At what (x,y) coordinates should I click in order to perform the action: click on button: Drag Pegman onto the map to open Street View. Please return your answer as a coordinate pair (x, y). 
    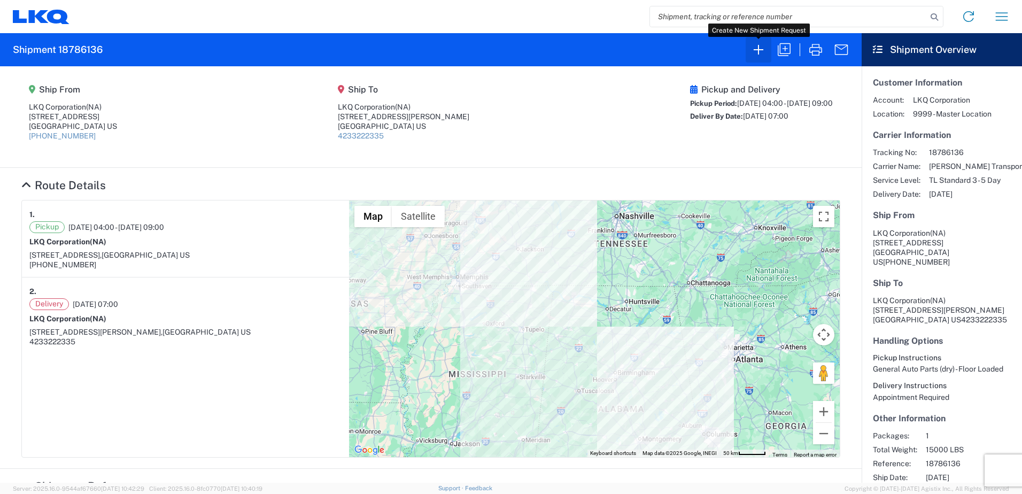
    Looking at the image, I should click on (823, 373).